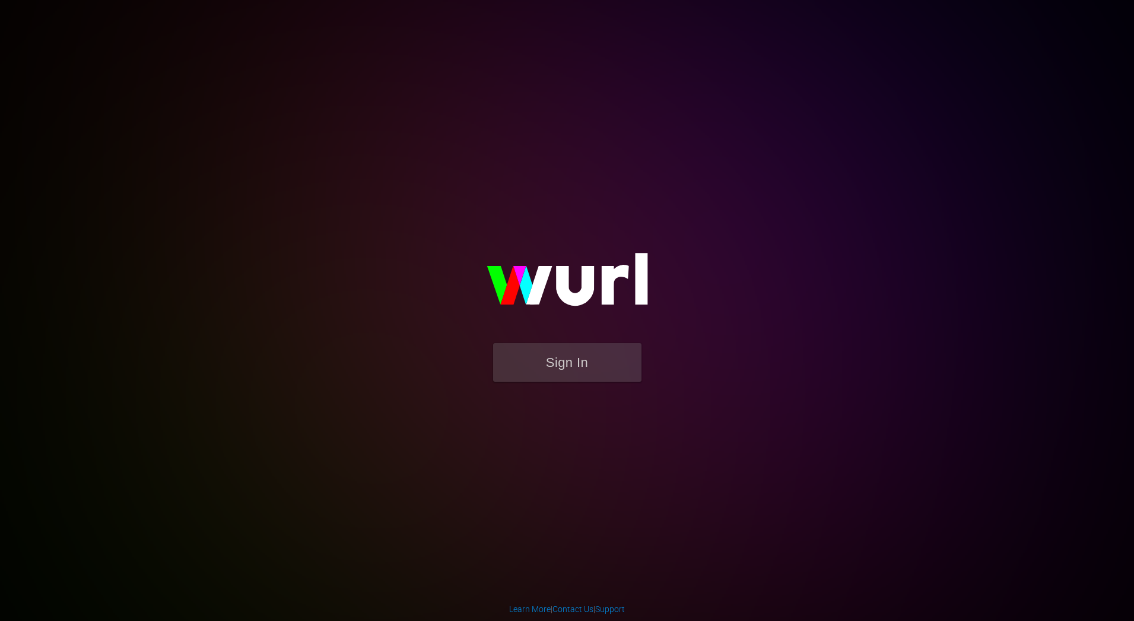  Describe the element at coordinates (610, 609) in the screenshot. I see `a: Support` at that location.